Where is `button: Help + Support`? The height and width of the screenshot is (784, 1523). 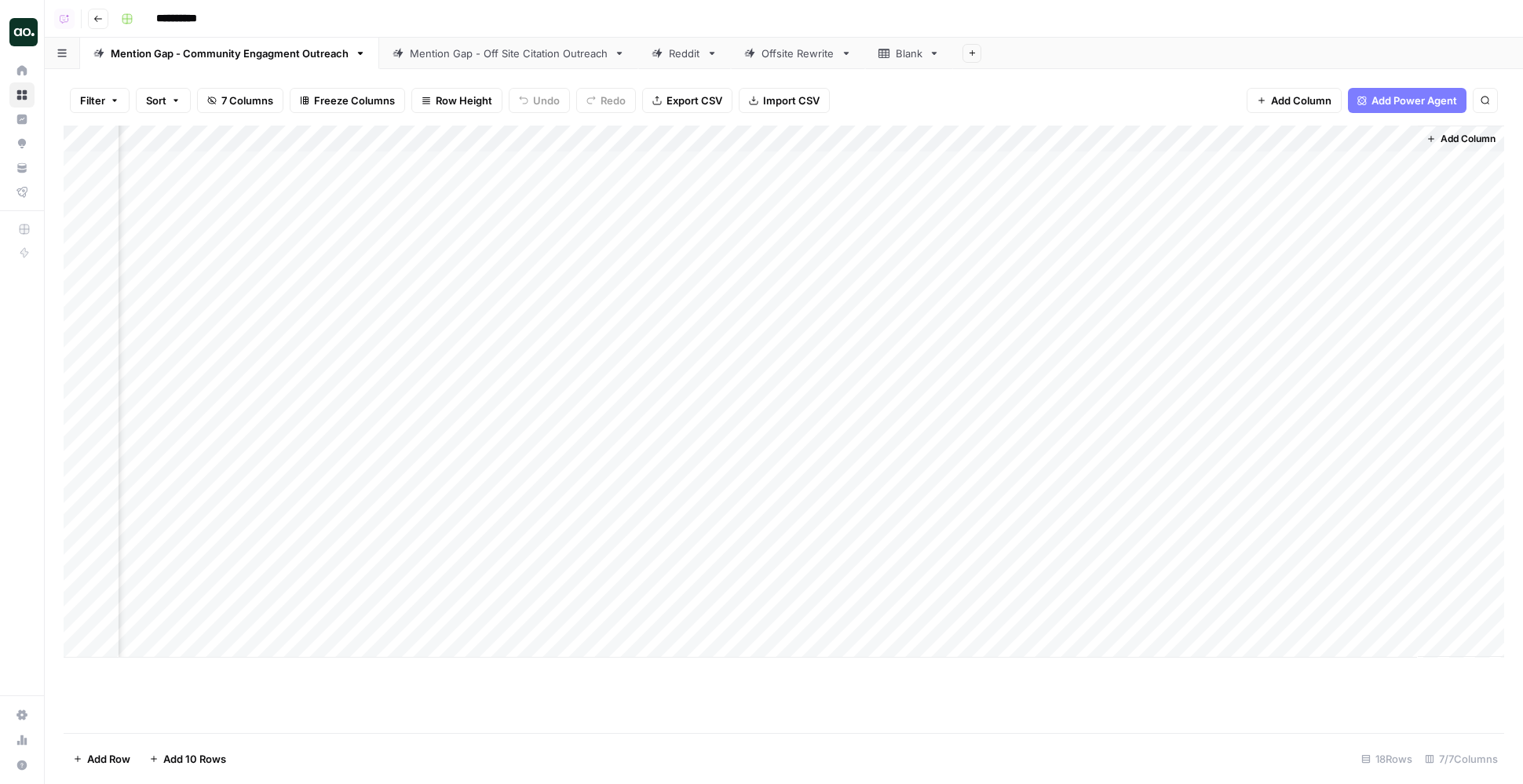
button: Help + Support is located at coordinates (22, 766).